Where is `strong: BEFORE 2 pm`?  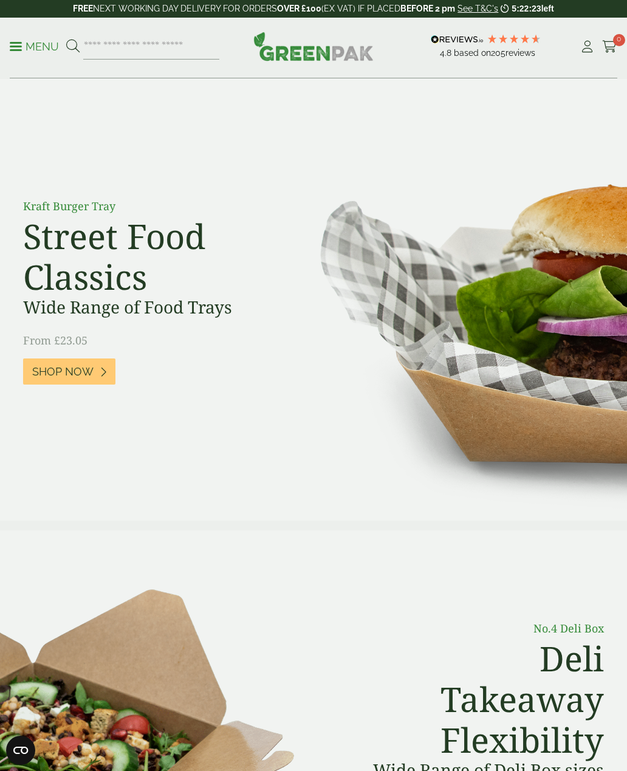
strong: BEFORE 2 pm is located at coordinates (428, 9).